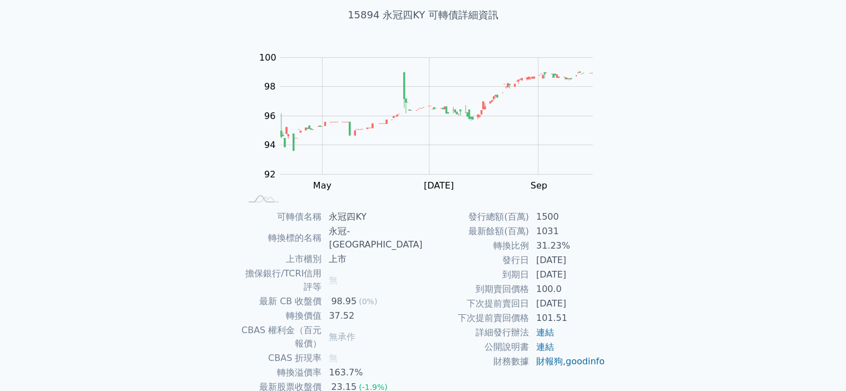  I want to click on td: 到期日, so click(476, 275).